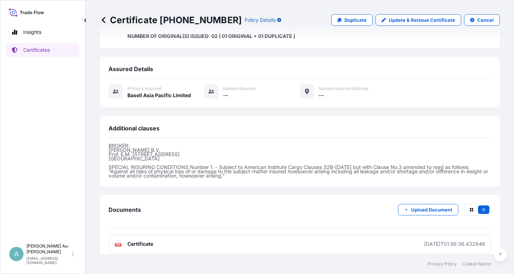 This screenshot has width=514, height=274. Describe the element at coordinates (144, 88) in the screenshot. I see `span: Primary assured` at that location.